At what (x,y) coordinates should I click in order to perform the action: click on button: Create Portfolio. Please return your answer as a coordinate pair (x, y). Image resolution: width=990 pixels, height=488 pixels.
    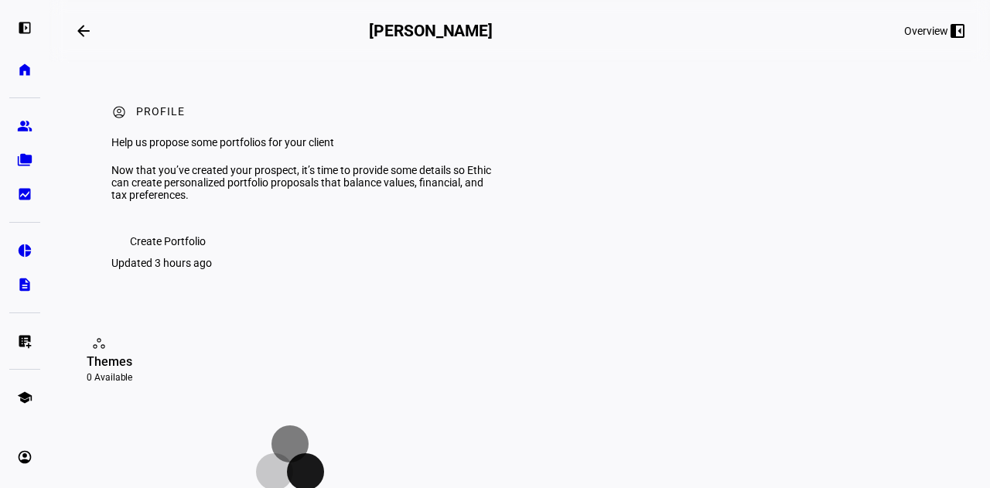
    Looking at the image, I should click on (168, 241).